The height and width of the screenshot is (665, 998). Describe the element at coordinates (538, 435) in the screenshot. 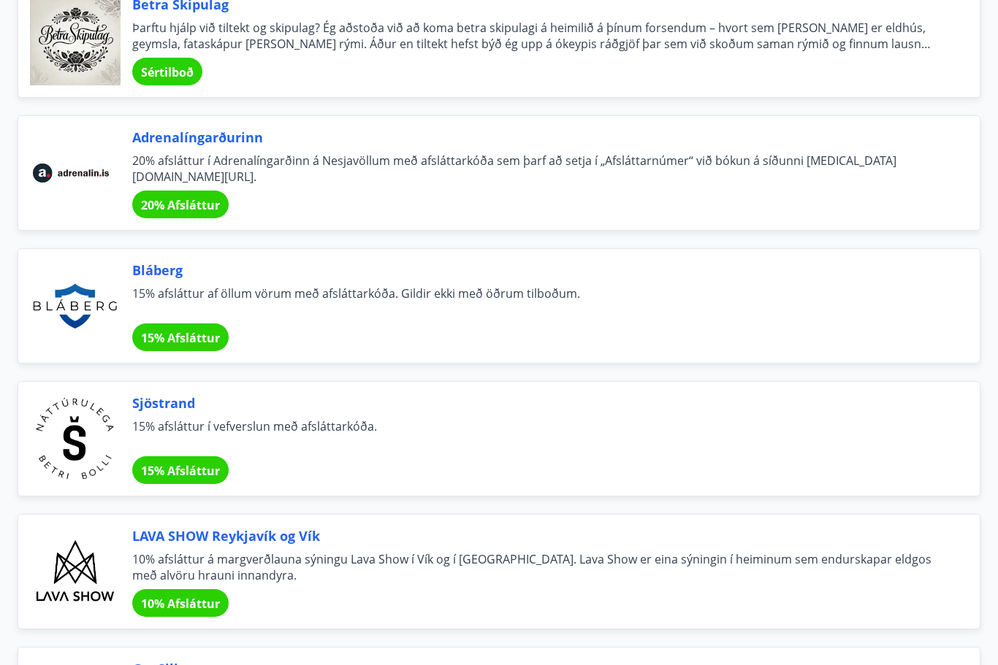

I see `span: 15% afsláttur í vefverslun með afsláttarkóða.` at that location.